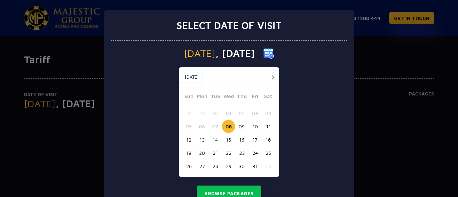 This screenshot has width=458, height=197. I want to click on button: 11, so click(268, 126).